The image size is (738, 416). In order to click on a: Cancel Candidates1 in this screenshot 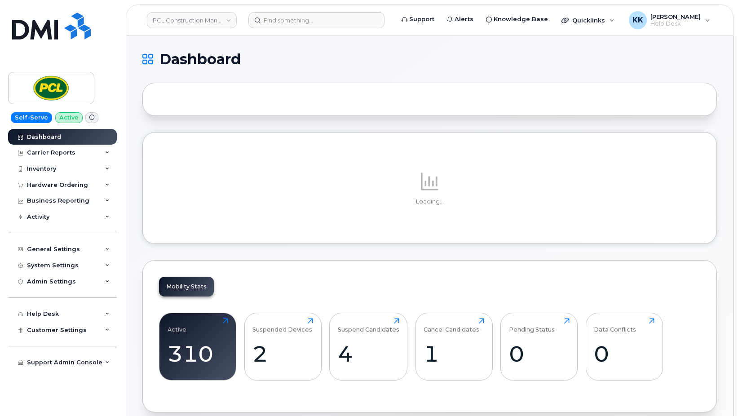, I will do `click(454, 347)`.